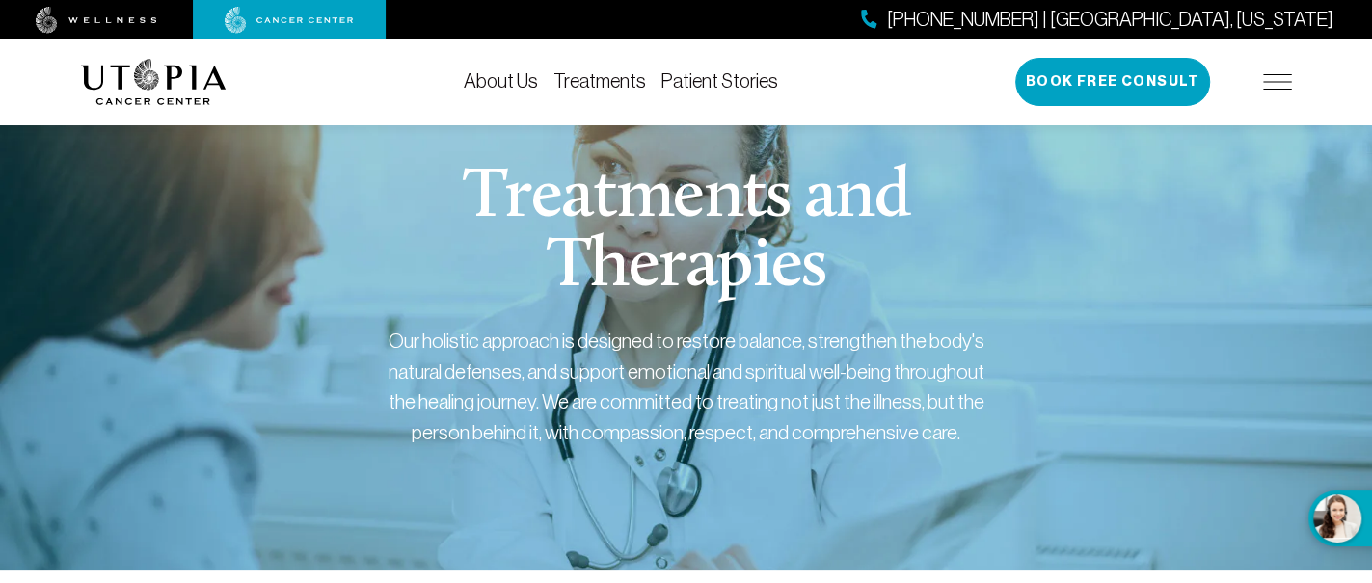 The image size is (1372, 583). What do you see at coordinates (96, 20) in the screenshot?
I see `img: wellness` at bounding box center [96, 20].